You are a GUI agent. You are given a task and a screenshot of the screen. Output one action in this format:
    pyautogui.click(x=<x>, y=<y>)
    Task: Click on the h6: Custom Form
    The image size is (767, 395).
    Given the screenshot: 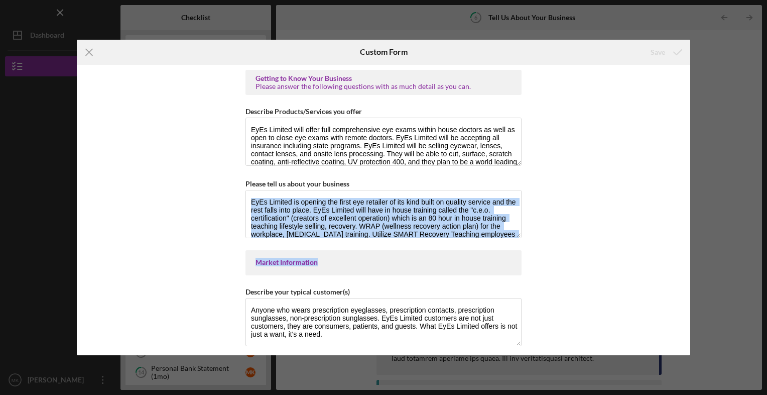 What is the action you would take?
    pyautogui.click(x=384, y=52)
    